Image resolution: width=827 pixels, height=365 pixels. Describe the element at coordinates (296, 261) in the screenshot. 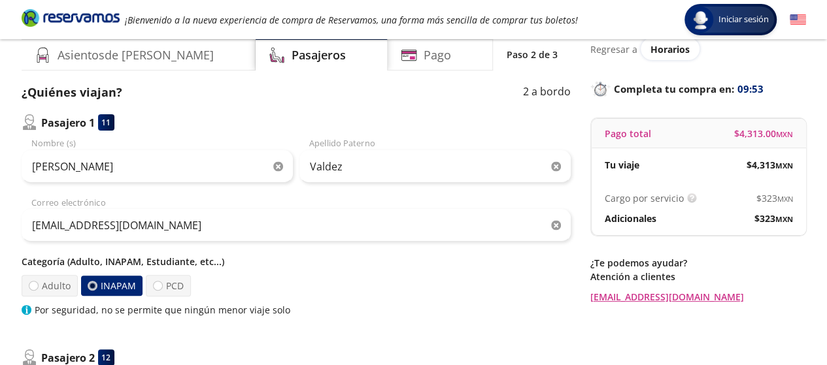

I see `p: Categoría (Adulto, INAPAM, Estudiante, etc...)` at that location.